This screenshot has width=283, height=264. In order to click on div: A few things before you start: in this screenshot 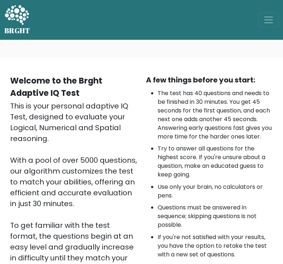, I will do `click(210, 80)`.